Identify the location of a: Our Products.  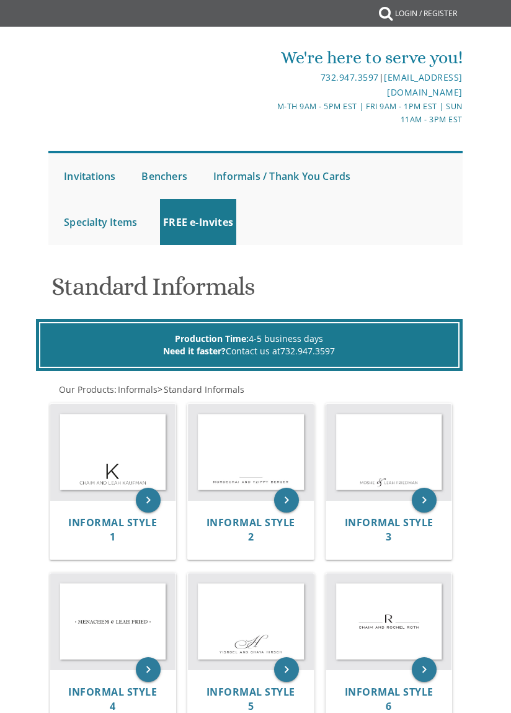
(86, 389).